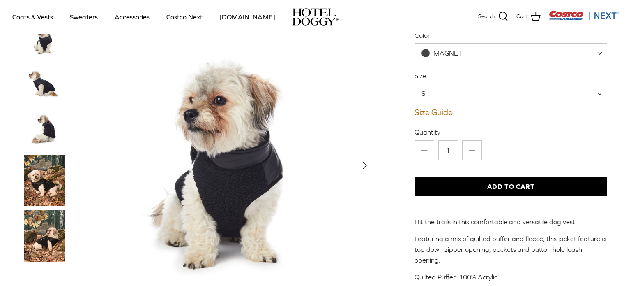 Image resolution: width=631 pixels, height=286 pixels. I want to click on label: Quantity, so click(511, 132).